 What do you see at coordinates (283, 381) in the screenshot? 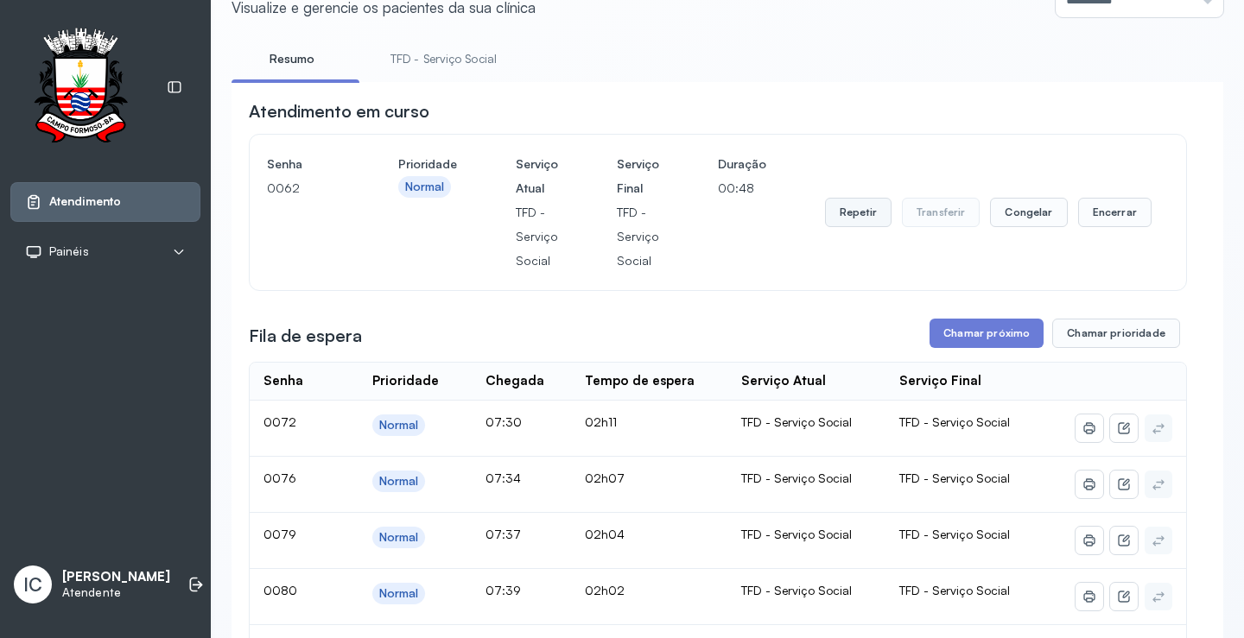
I see `div: Senha` at bounding box center [283, 381].